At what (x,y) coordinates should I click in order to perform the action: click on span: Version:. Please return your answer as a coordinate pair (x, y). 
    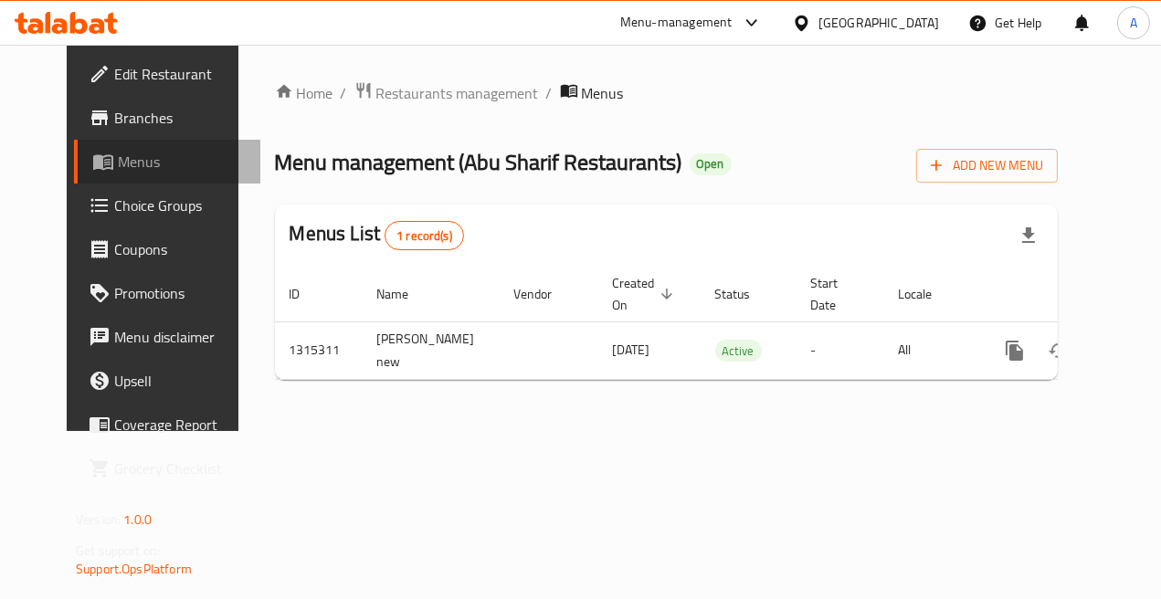
    Looking at the image, I should click on (98, 520).